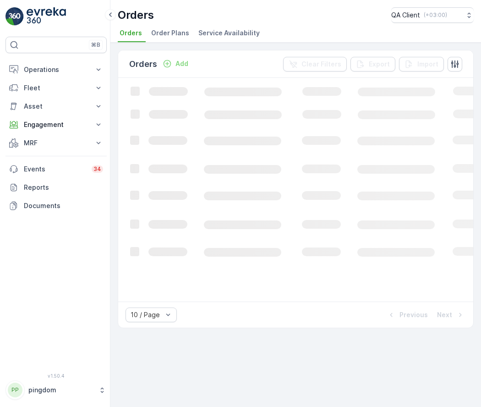  Describe the element at coordinates (55, 169) in the screenshot. I see `p: Events` at that location.